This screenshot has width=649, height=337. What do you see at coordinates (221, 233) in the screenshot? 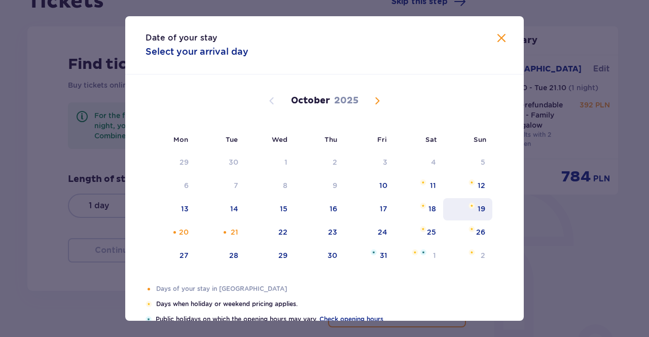
I see `td: 21` at bounding box center [221, 233].